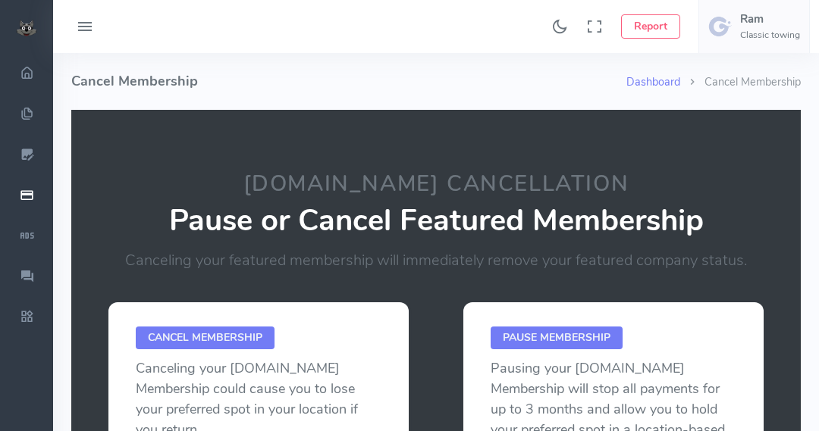 The height and width of the screenshot is (431, 819). I want to click on p: Canceling your featured membership will immediately remove your featured company status., so click(436, 261).